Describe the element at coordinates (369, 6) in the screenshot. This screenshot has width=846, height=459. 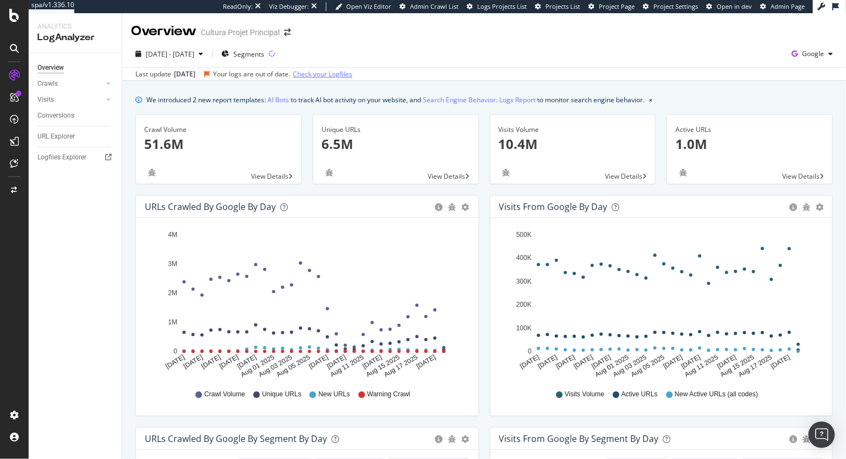
I see `span: Open Viz Editor` at that location.